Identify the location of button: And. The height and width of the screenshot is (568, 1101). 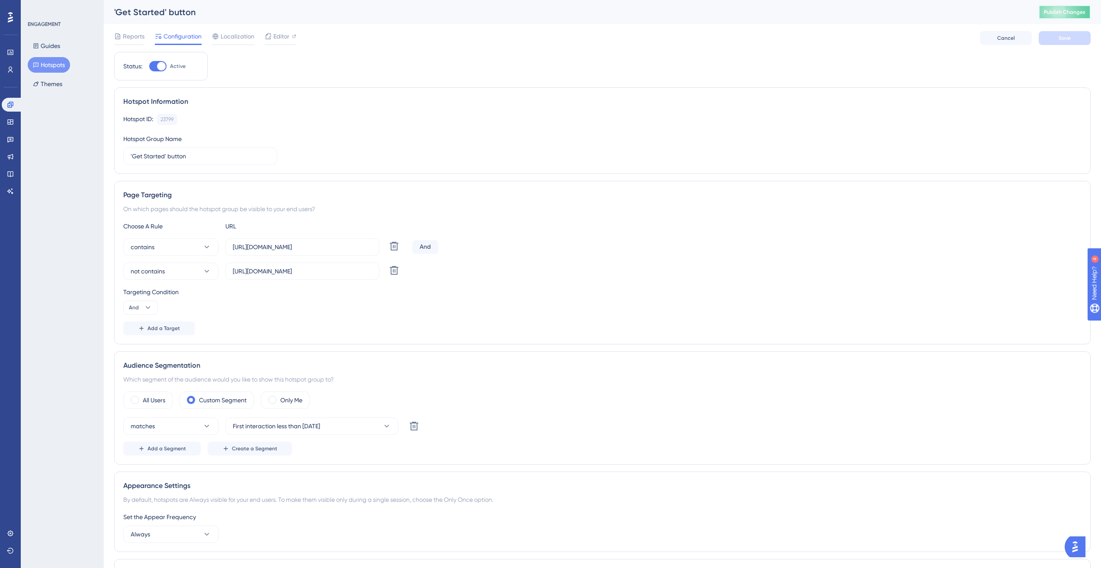
(141, 308).